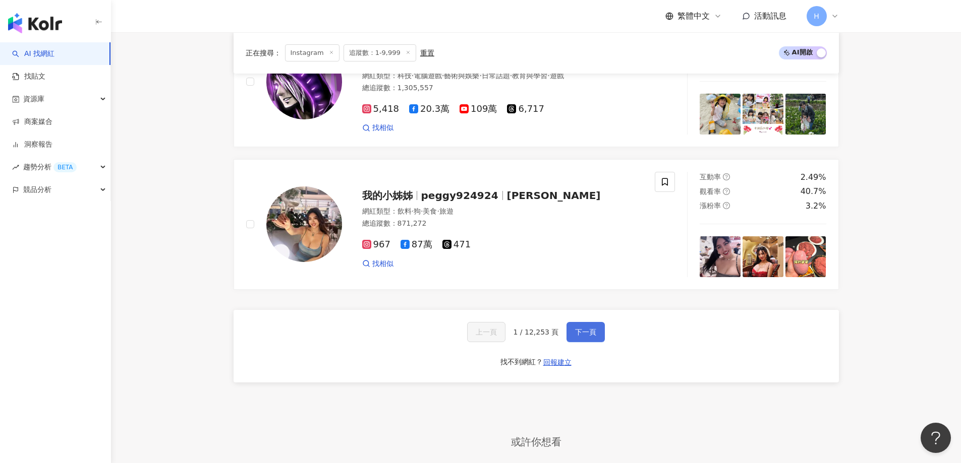  I want to click on button: 上一頁, so click(486, 332).